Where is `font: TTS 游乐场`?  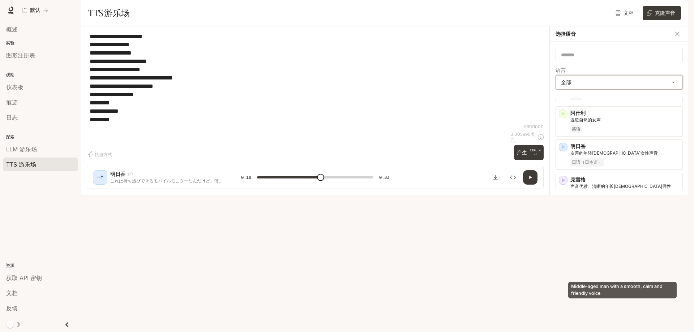
font: TTS 游乐场 is located at coordinates (109, 13).